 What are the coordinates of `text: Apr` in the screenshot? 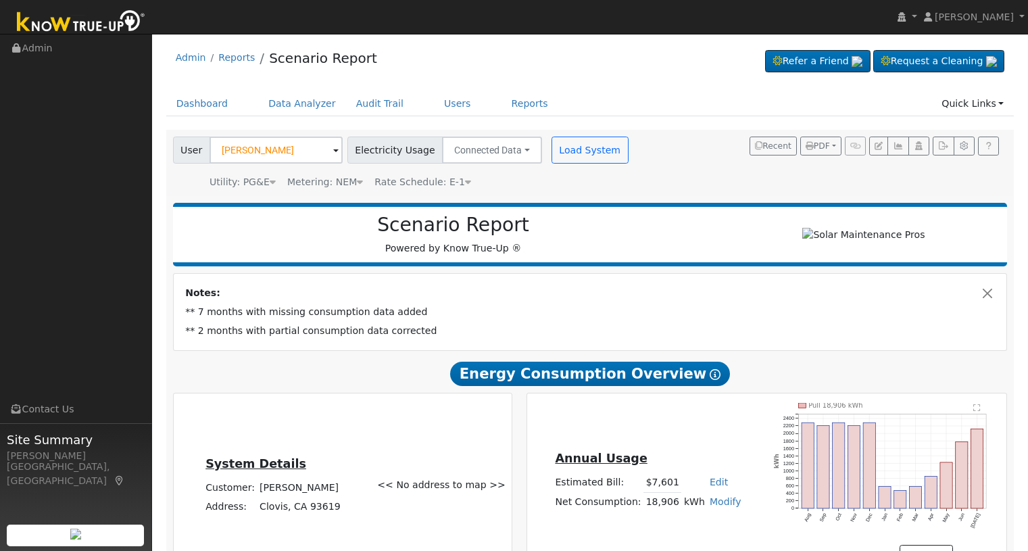 It's located at (931, 516).